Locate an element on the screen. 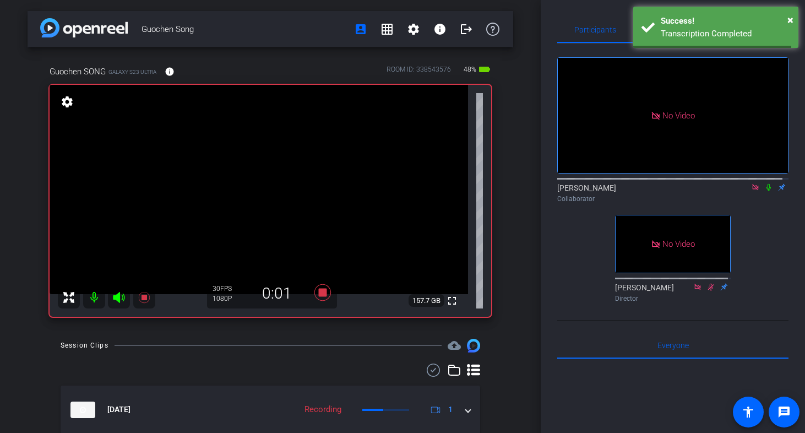  mat-icon: battery_std is located at coordinates (485, 69).